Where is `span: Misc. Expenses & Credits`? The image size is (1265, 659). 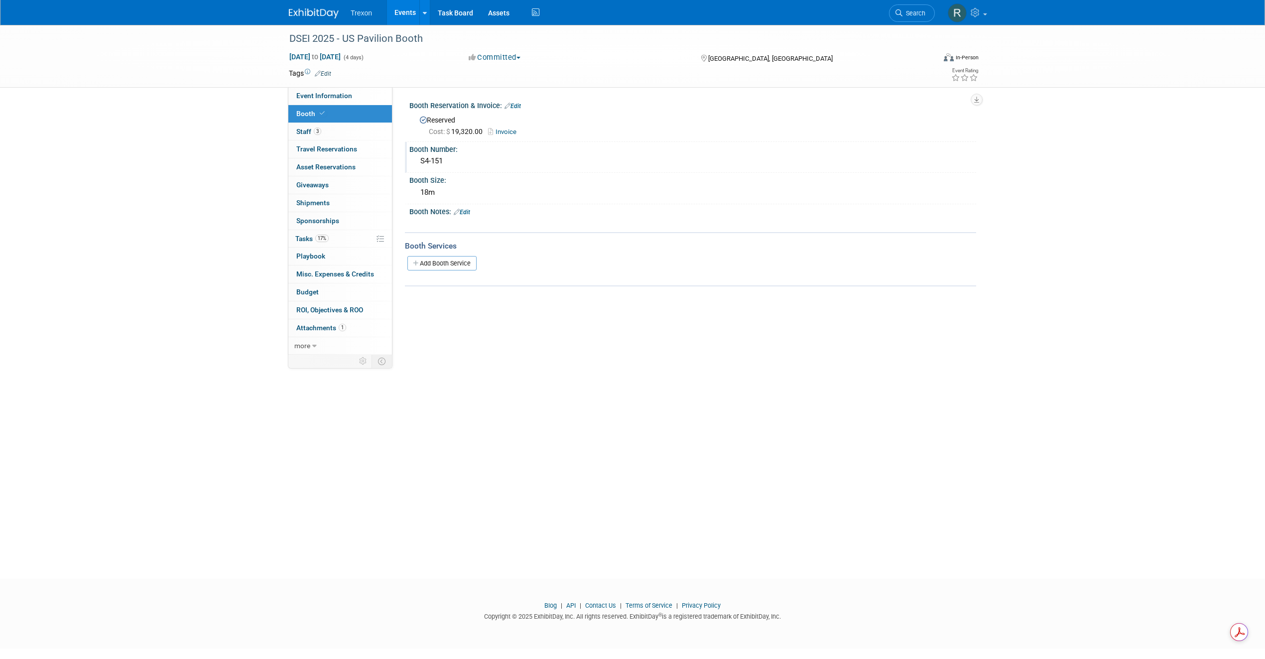
span: Misc. Expenses & Credits is located at coordinates (335, 274).